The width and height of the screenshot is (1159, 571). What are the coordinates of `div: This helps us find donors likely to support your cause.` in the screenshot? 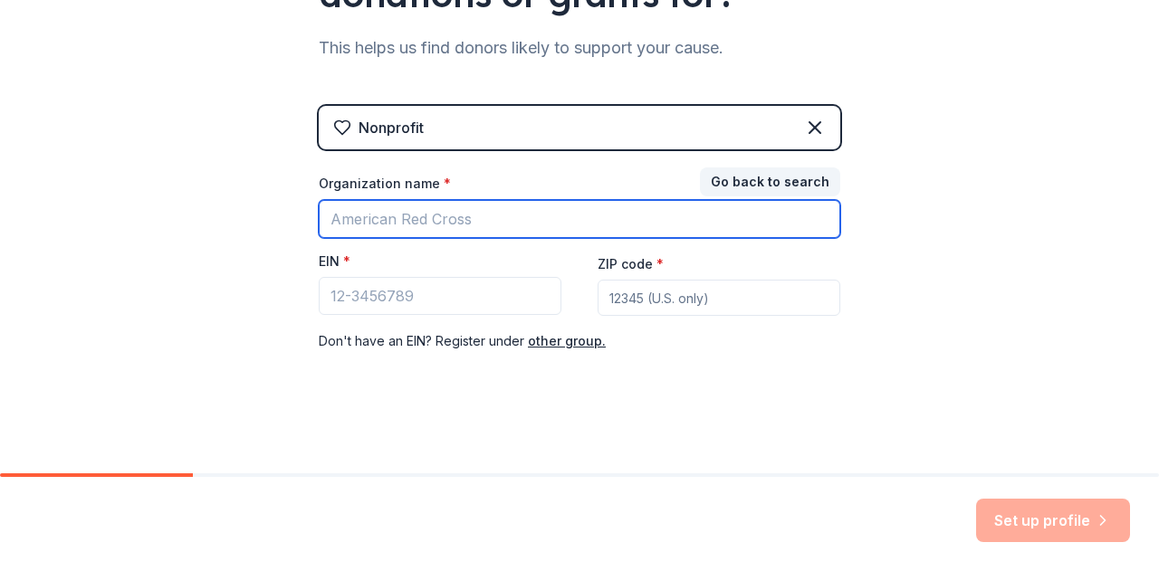 It's located at (580, 48).